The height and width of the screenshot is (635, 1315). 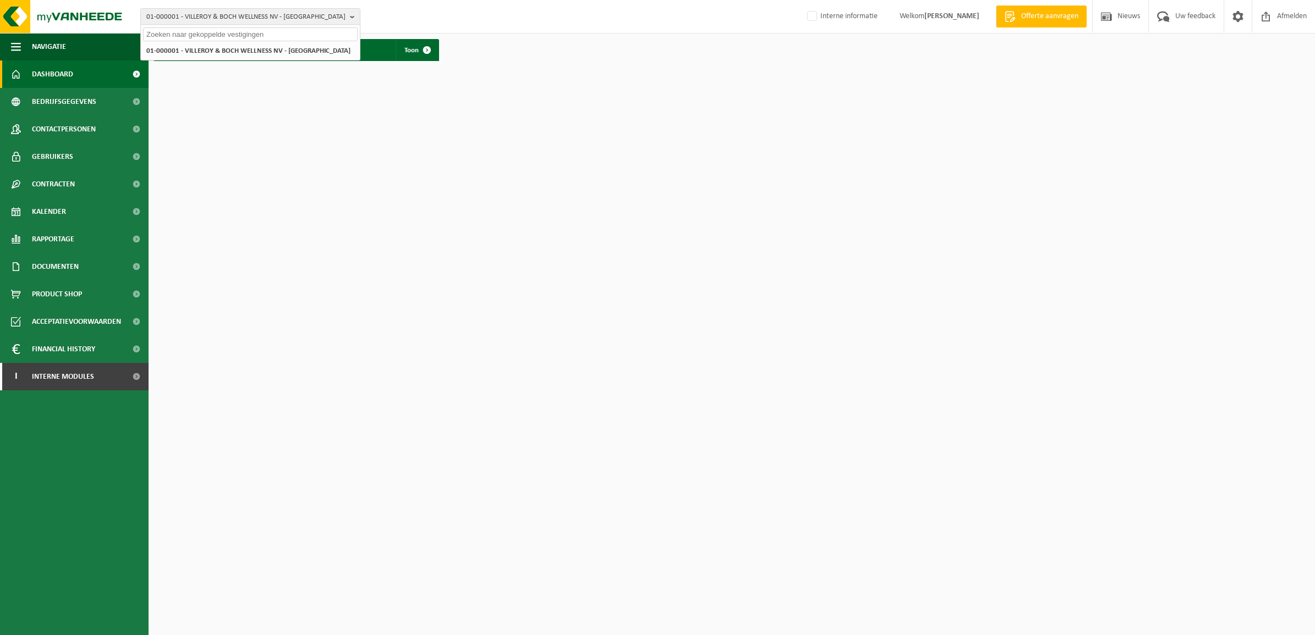 What do you see at coordinates (841, 17) in the screenshot?
I see `label: Interne informatie` at bounding box center [841, 17].